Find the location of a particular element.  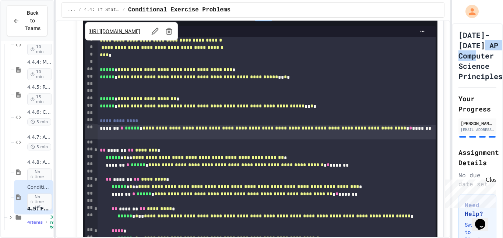

h2: Assignment Details is located at coordinates (477, 157).